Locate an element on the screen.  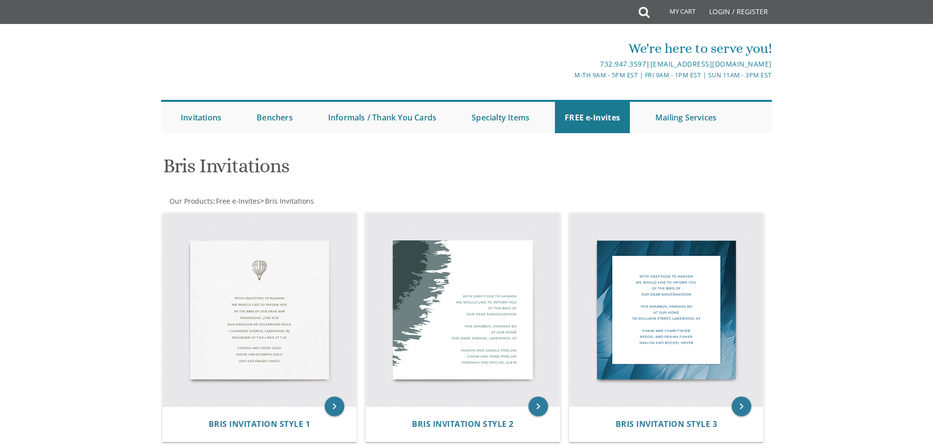
div: We're here to serve you! is located at coordinates (569, 49).